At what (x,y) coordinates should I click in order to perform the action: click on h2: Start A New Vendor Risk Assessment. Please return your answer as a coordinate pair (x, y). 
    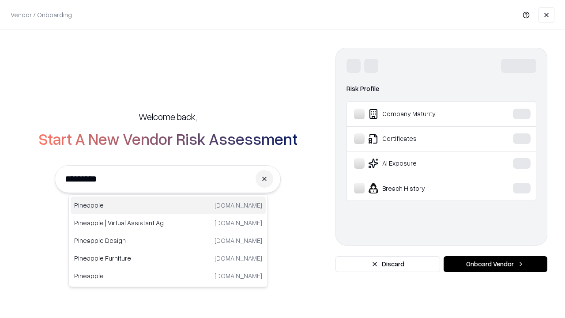
    Looking at the image, I should click on (168, 139).